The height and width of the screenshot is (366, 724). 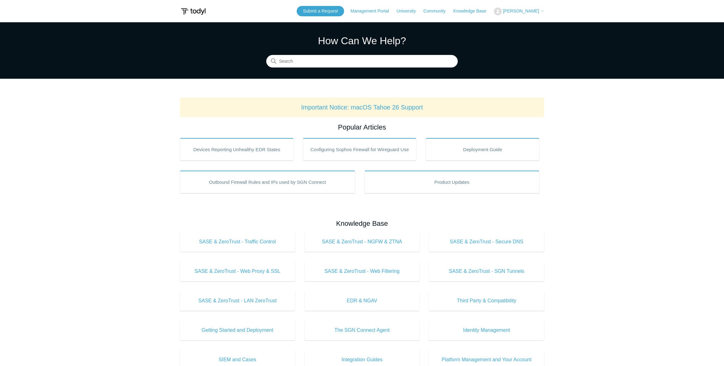 What do you see at coordinates (362, 331) in the screenshot?
I see `span: The SGN Connect Agent` at bounding box center [362, 331].